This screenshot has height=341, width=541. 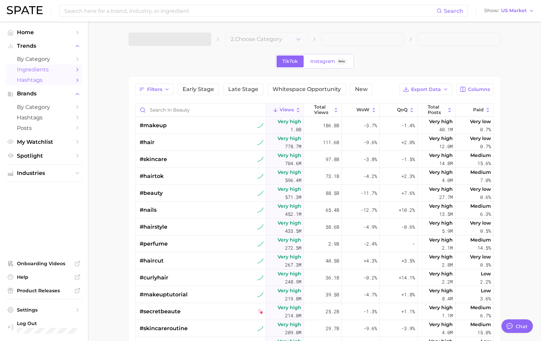 I want to click on span: -3.9%, so click(x=408, y=329).